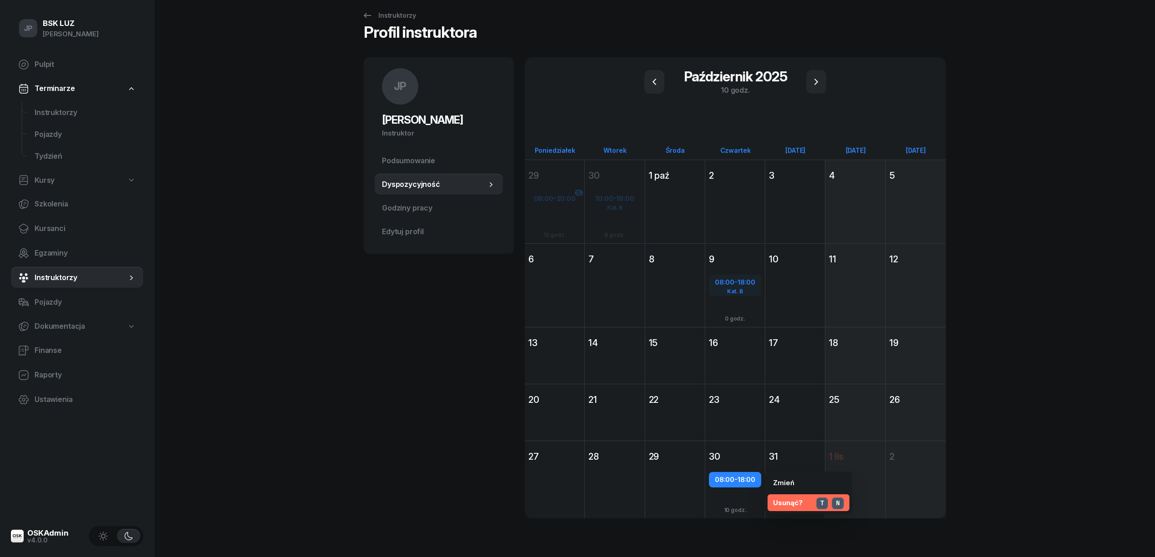 This screenshot has width=1155, height=557. What do you see at coordinates (809, 503) in the screenshot?
I see `button: Usunąć?TN` at bounding box center [809, 503].